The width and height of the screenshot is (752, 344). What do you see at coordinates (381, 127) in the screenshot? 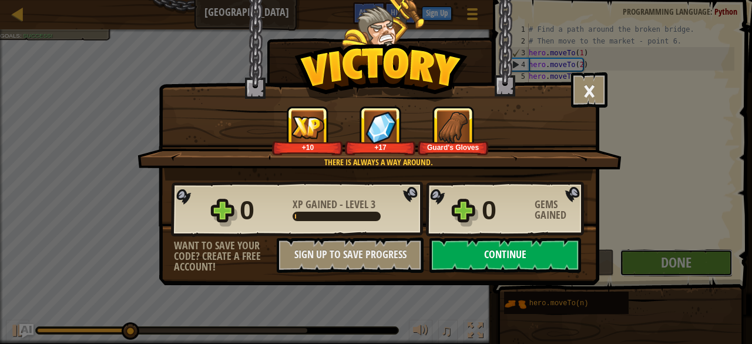
I see `img: Gems Gained` at bounding box center [381, 127].